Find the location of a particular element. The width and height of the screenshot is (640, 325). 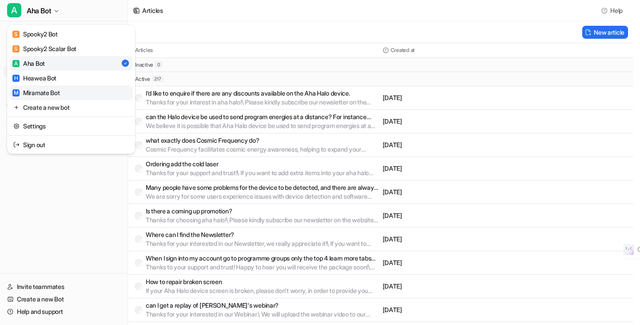

a: Settings is located at coordinates (71, 126).